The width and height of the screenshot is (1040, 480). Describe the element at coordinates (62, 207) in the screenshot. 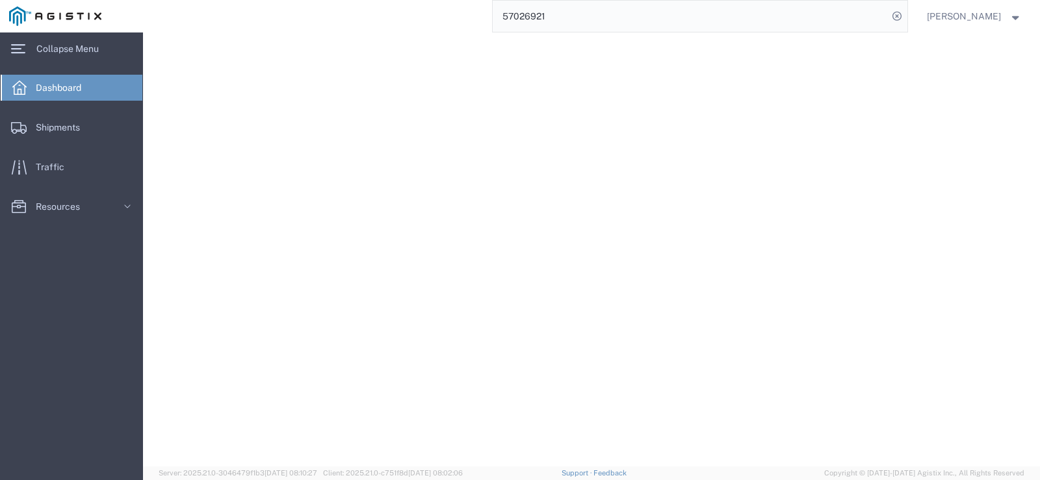

I see `span: Resources` at that location.